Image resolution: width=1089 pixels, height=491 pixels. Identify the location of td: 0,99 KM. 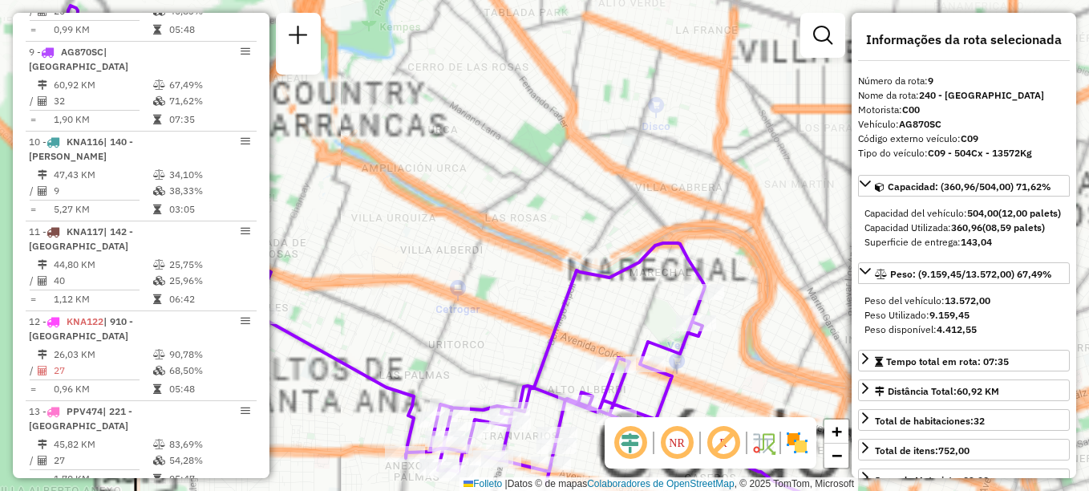
(103, 30).